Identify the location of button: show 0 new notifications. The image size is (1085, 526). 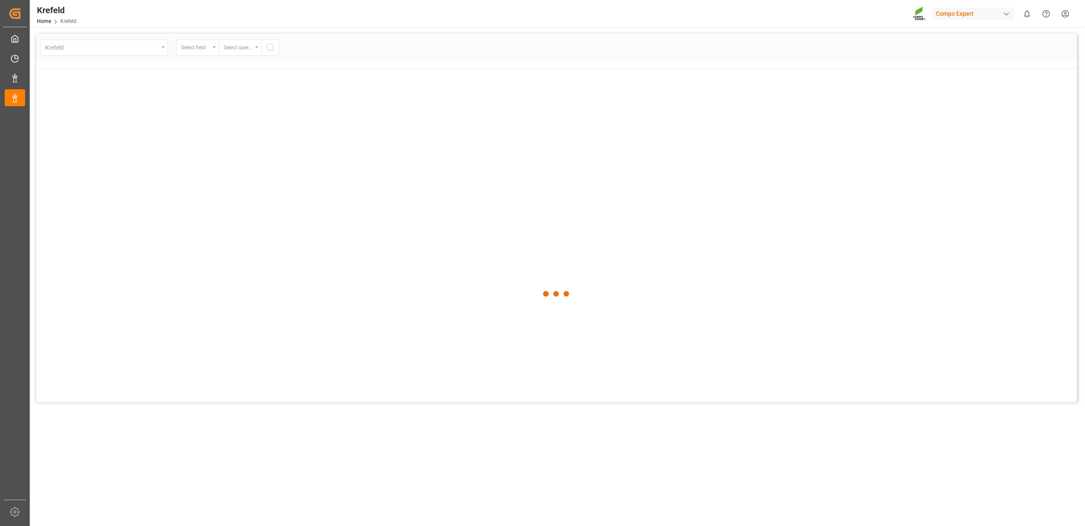
(1026, 14).